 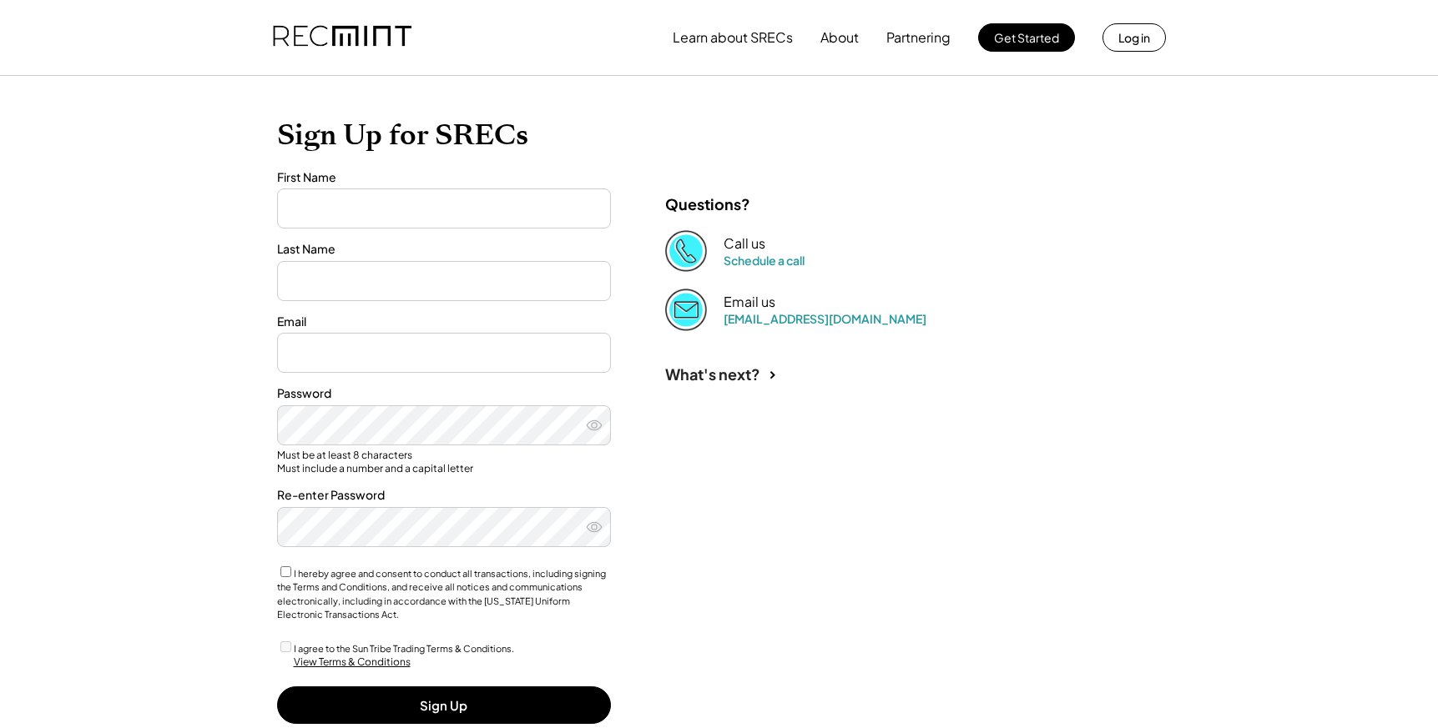 What do you see at coordinates (719, 135) in the screenshot?
I see `h1: Sign Up for SRECs` at bounding box center [719, 135].